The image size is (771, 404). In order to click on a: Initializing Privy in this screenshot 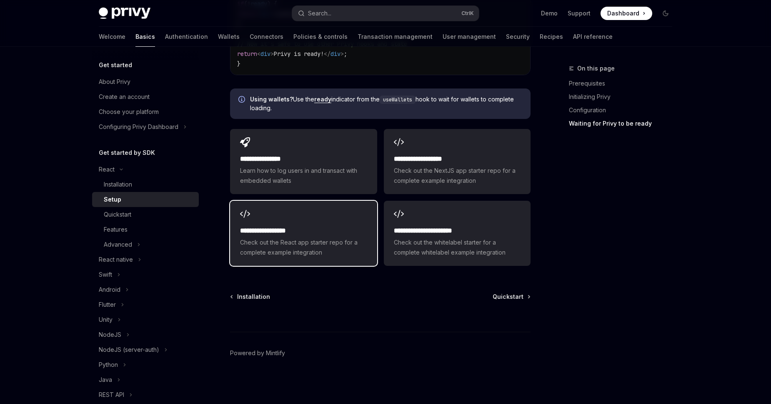, I will do `click(624, 97)`.